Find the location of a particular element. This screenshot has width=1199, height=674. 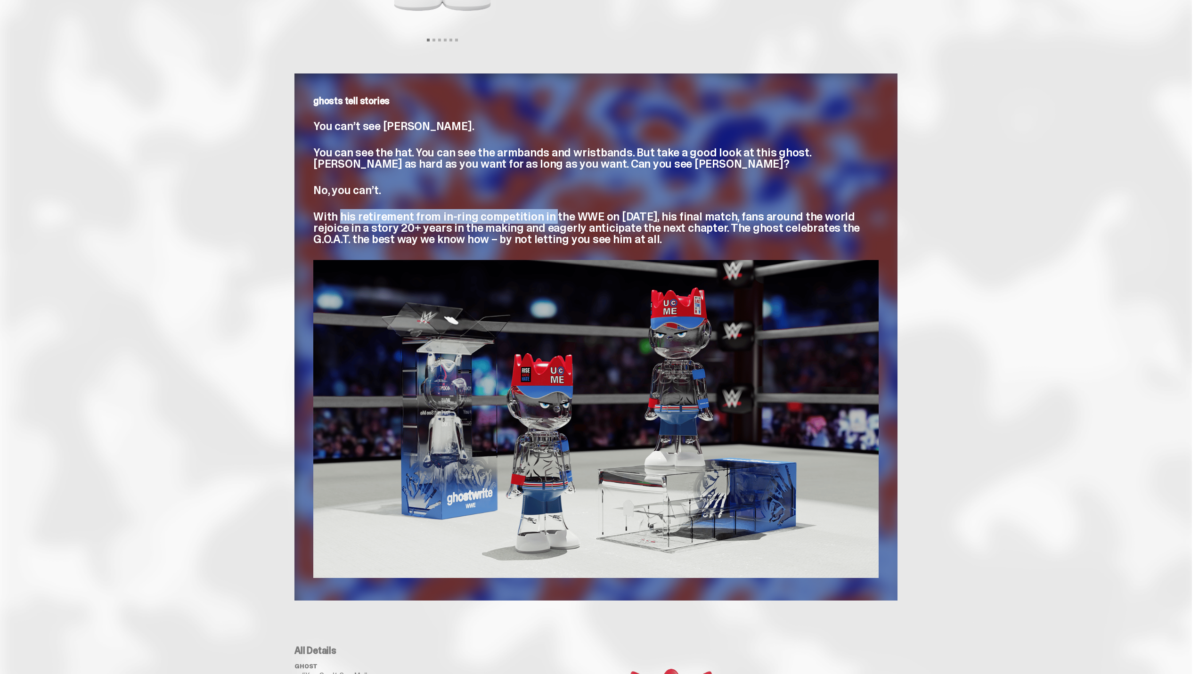

span: No, you can’t. is located at coordinates (347, 190).